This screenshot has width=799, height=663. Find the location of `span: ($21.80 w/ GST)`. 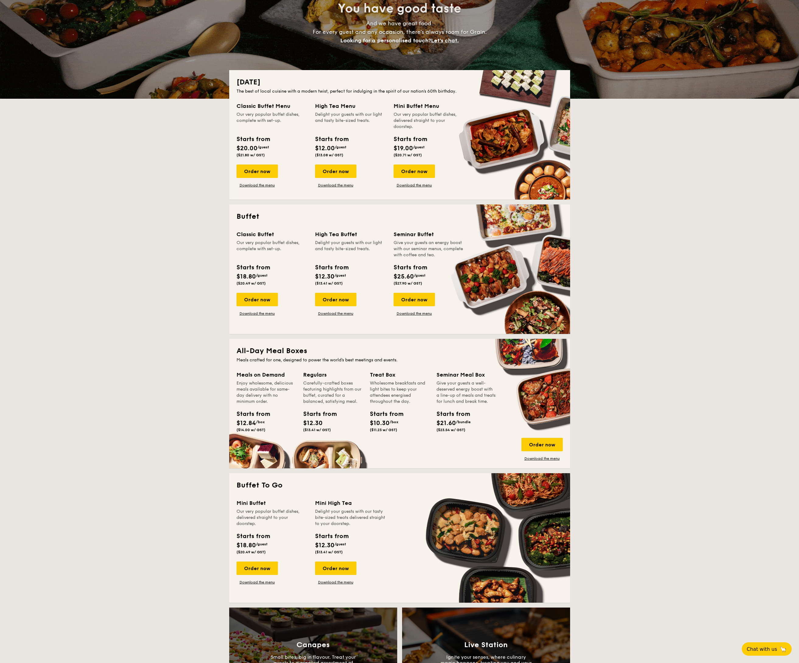

span: ($21.80 w/ GST) is located at coordinates (251, 155).